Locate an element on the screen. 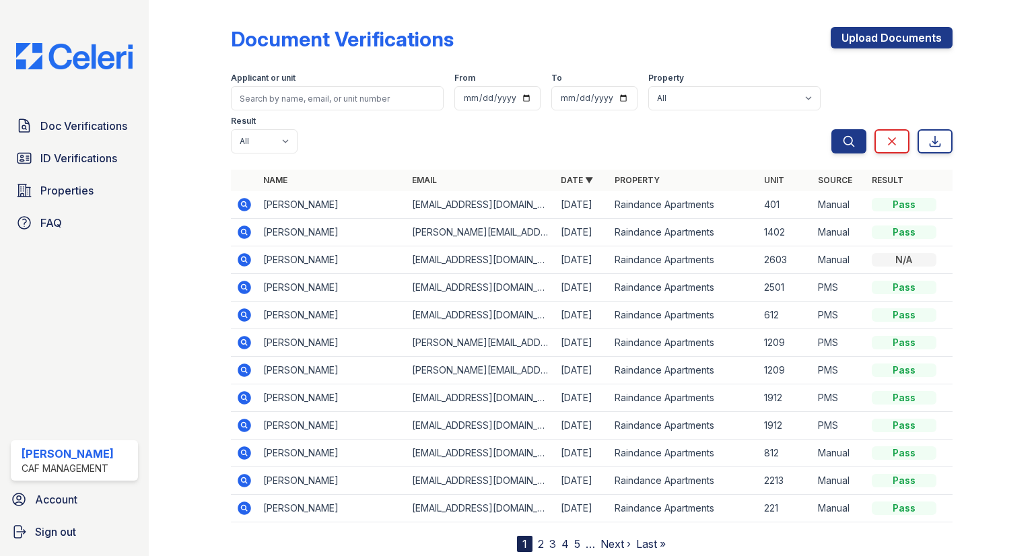 The image size is (1034, 556). a: Date ▼ is located at coordinates (577, 180).